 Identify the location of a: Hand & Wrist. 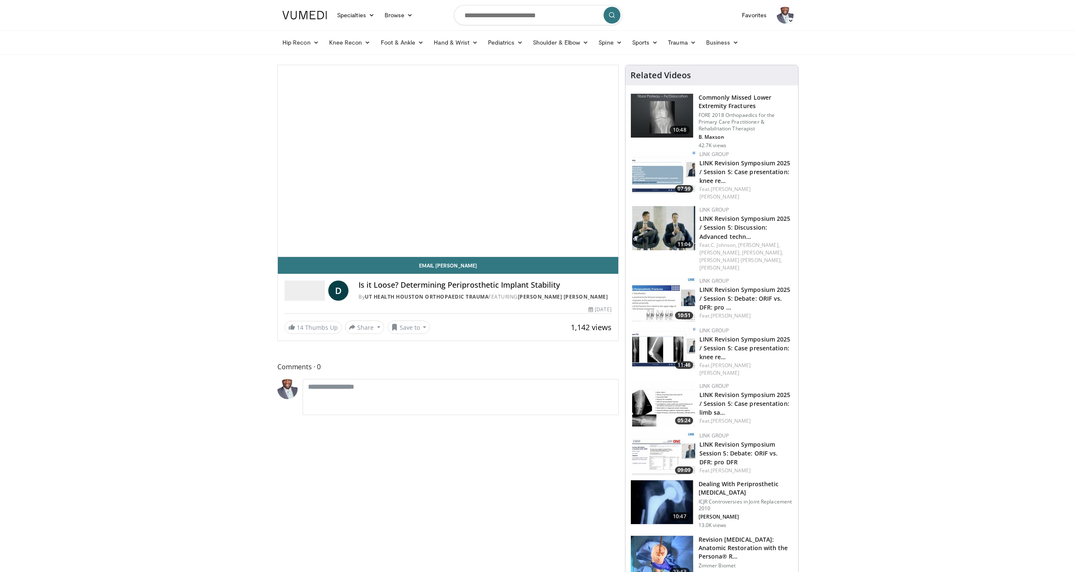
(456, 42).